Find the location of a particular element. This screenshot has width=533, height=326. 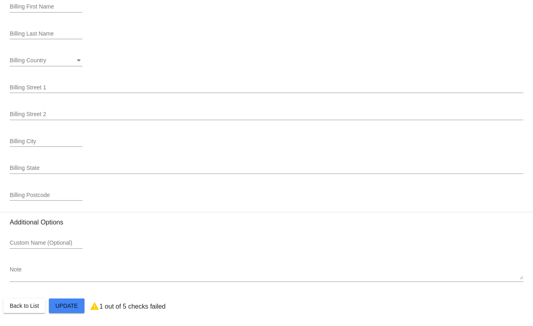

span: Billing Country is located at coordinates (28, 60).